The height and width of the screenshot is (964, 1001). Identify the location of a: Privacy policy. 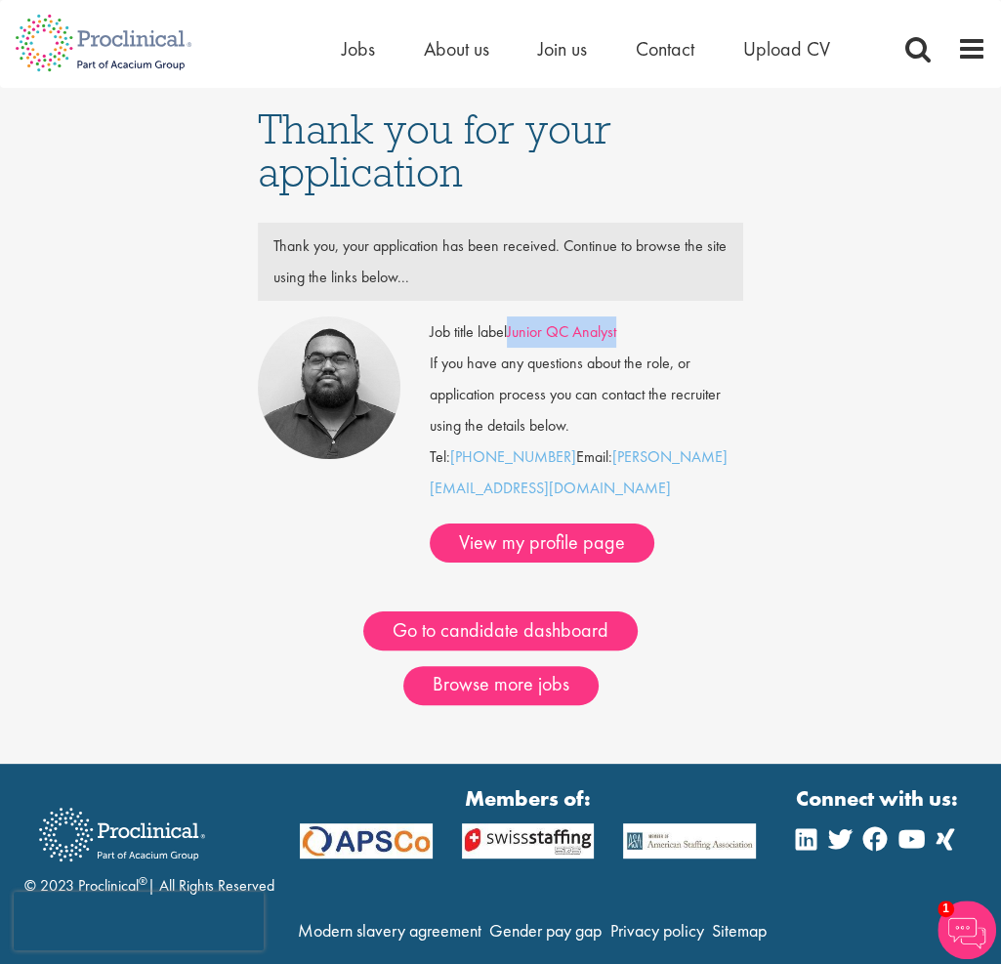
(657, 930).